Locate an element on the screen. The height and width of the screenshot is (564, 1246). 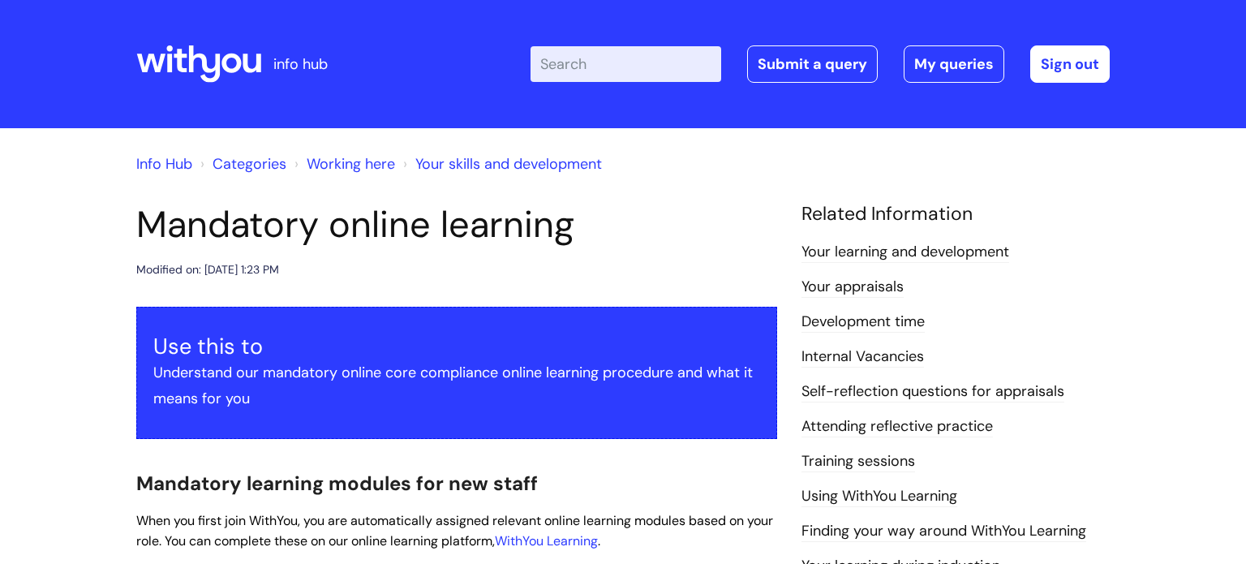
p: Understand our mandatory online core compliance online learning procedure and what it means for you is located at coordinates (457, 385).